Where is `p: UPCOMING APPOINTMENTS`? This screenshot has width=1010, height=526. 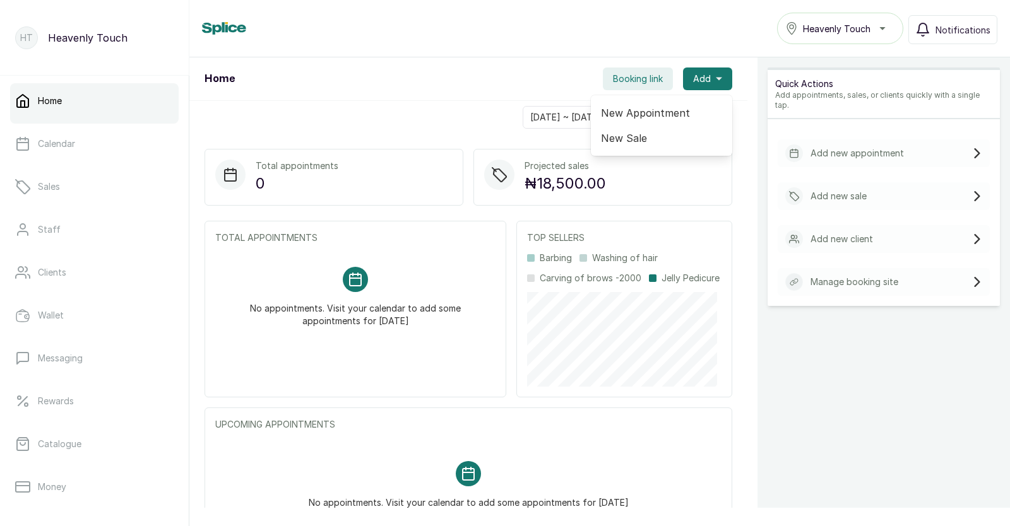 p: UPCOMING APPOINTMENTS is located at coordinates (468, 425).